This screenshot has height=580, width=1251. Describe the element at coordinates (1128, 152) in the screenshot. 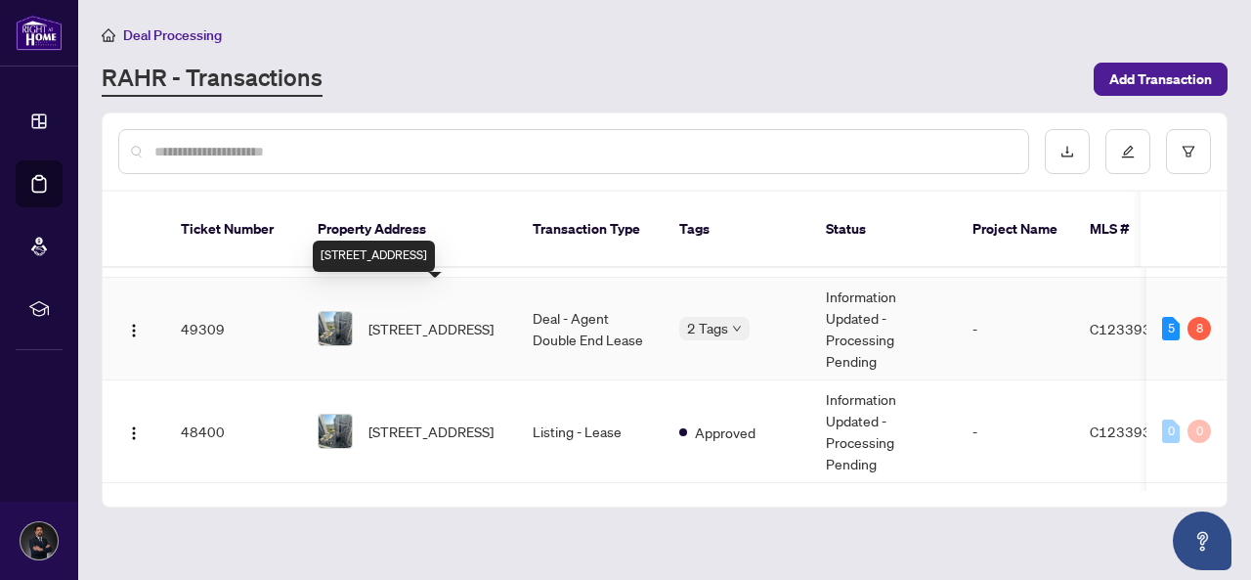

I see `span: edit` at that location.